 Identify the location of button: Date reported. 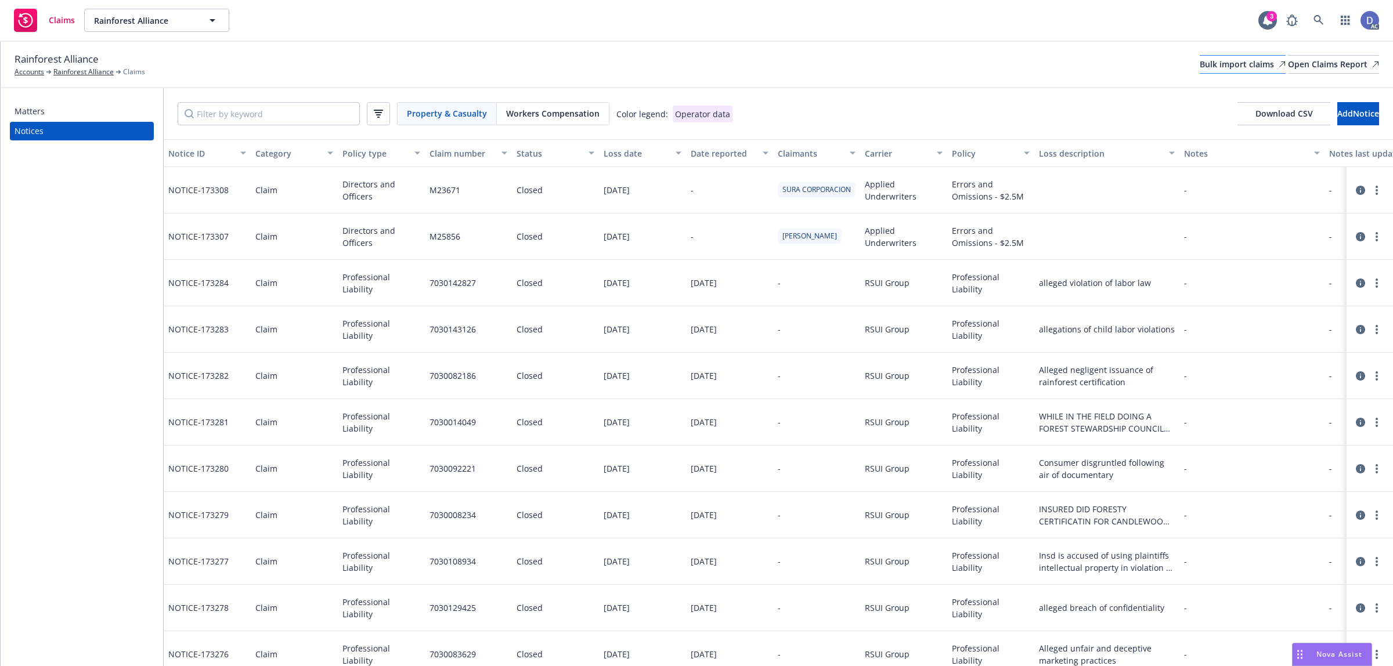
(730, 153).